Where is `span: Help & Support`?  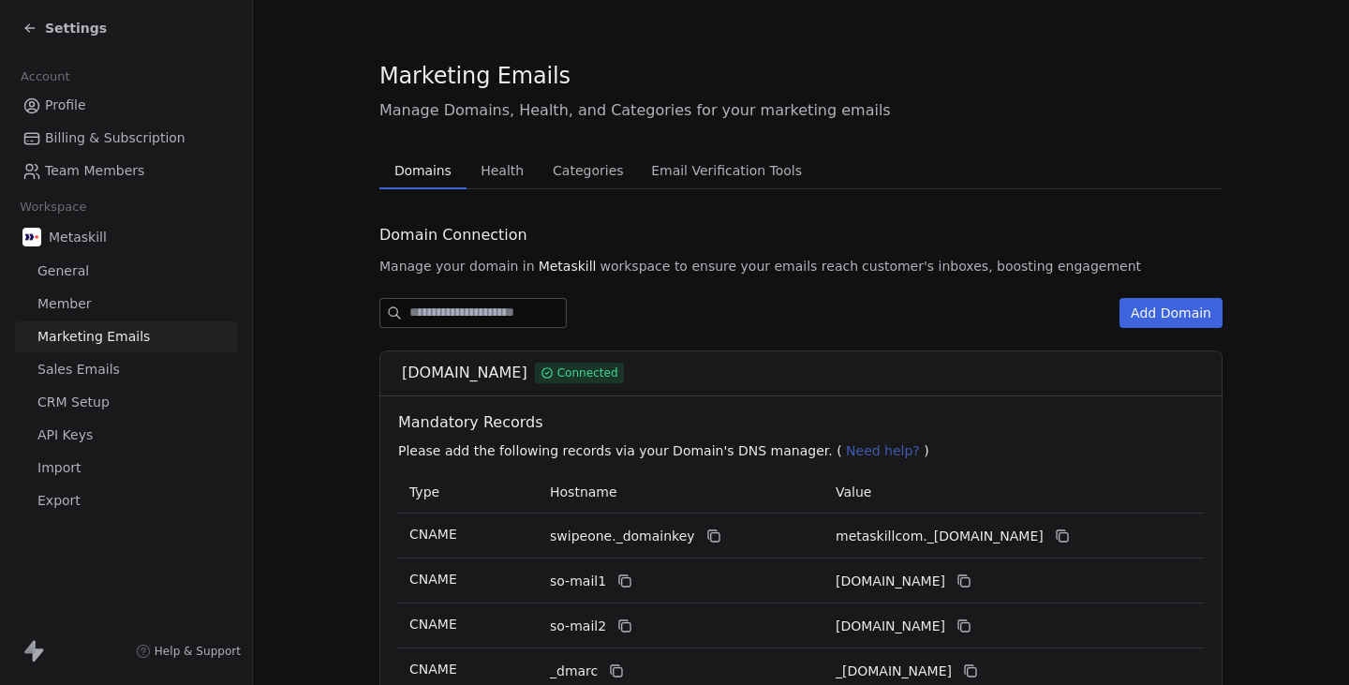 span: Help & Support is located at coordinates (198, 651).